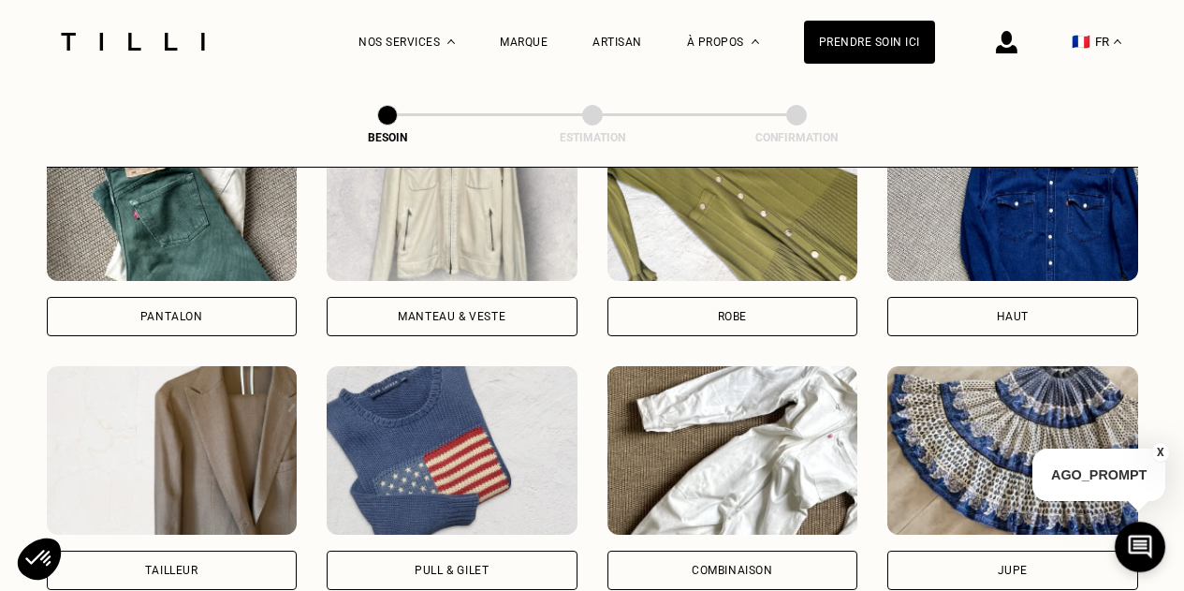  What do you see at coordinates (523, 42) in the screenshot?
I see `a: Marque` at bounding box center [523, 42].